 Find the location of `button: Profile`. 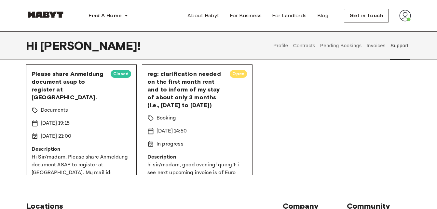

button: Profile is located at coordinates (281, 46).